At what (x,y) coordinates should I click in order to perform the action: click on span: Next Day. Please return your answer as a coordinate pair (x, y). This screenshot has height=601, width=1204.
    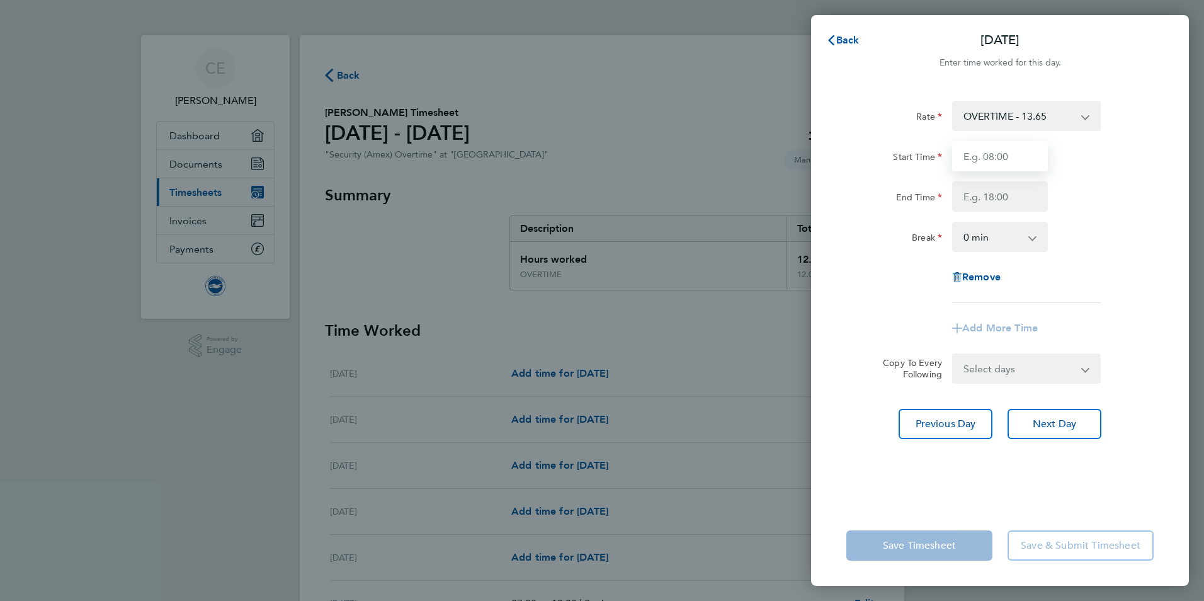
    Looking at the image, I should click on (1054, 424).